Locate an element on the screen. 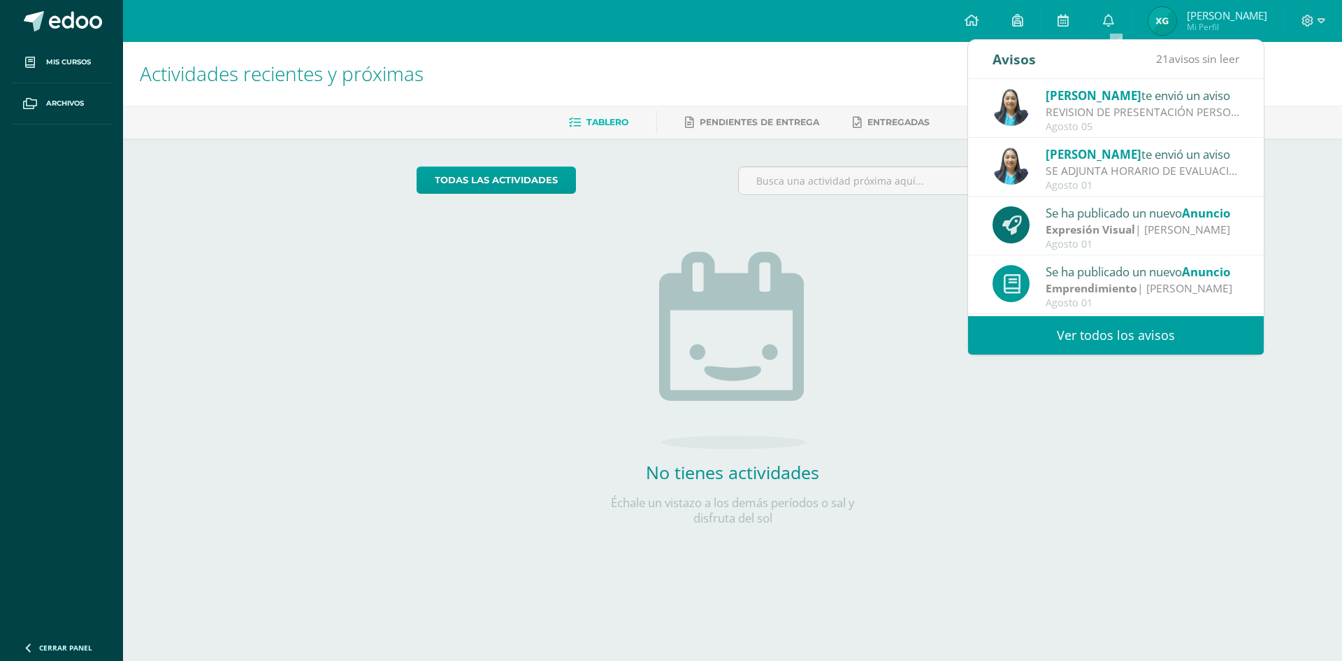  h2: No tienes actividades is located at coordinates (733, 472).